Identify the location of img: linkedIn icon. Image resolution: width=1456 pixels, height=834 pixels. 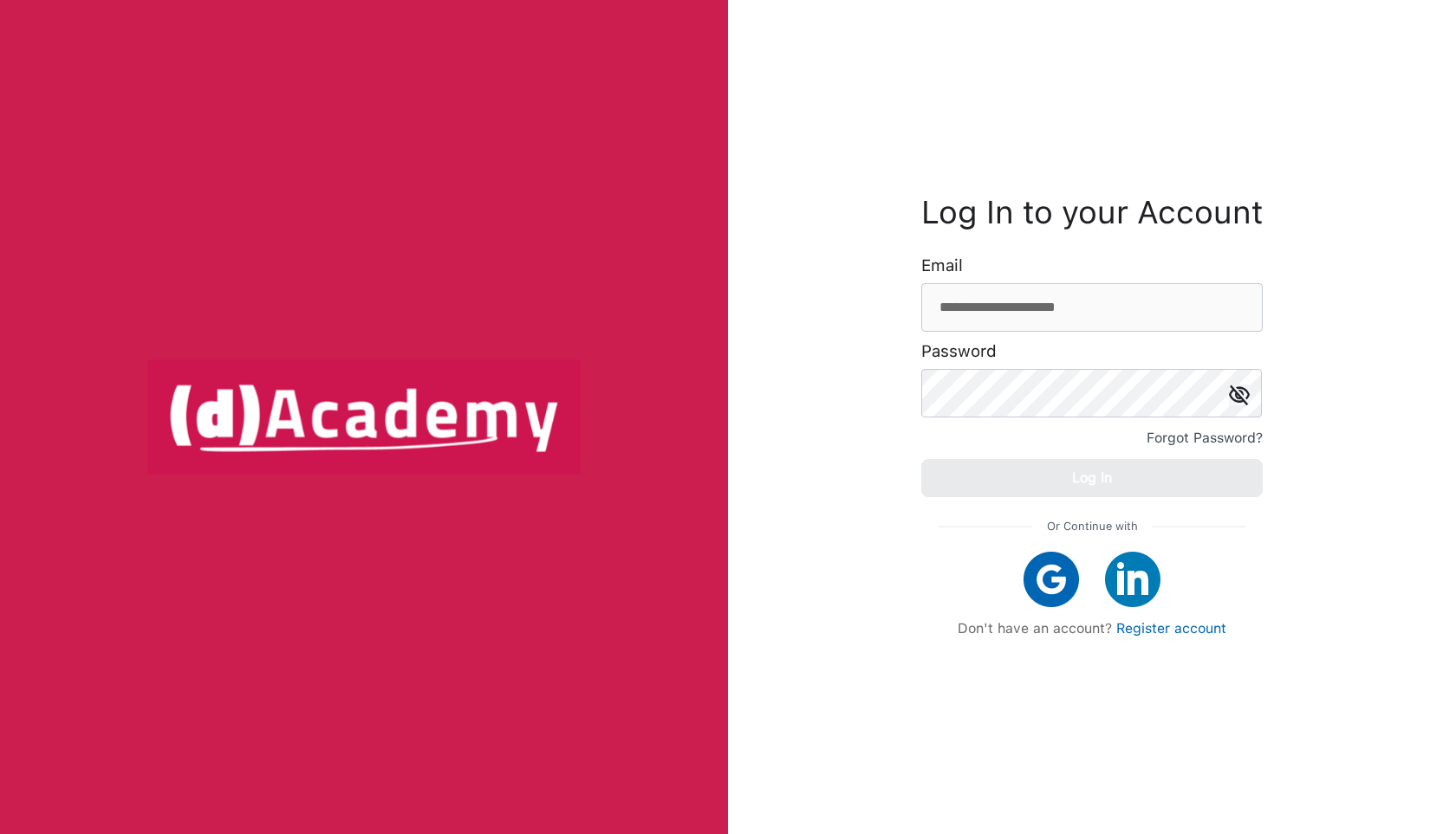
(1133, 580).